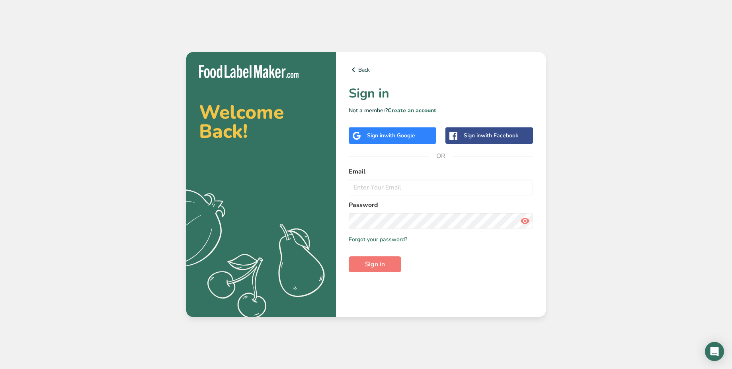 Image resolution: width=732 pixels, height=369 pixels. Describe the element at coordinates (441, 172) in the screenshot. I see `label: Email` at that location.